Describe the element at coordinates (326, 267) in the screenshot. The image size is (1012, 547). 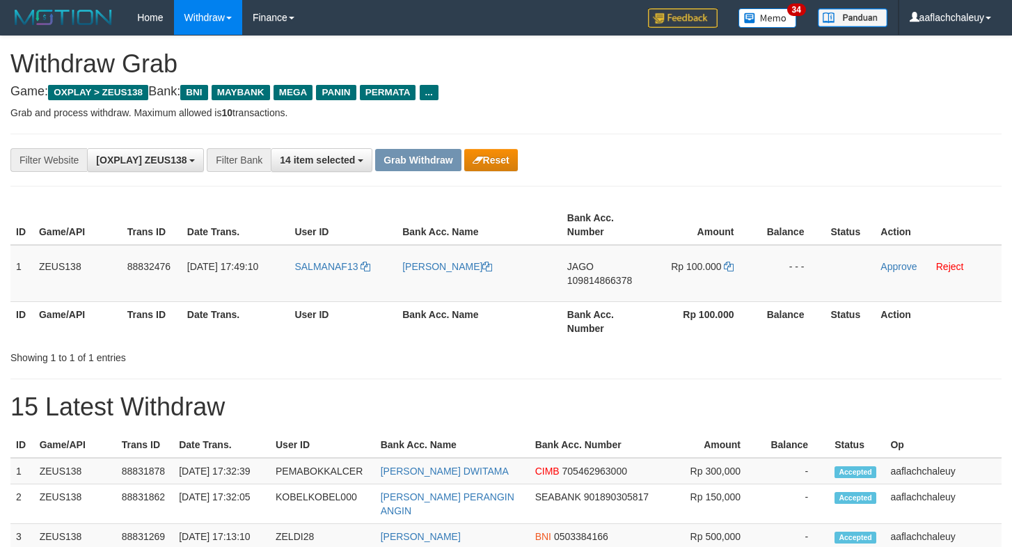
I see `span: SALMANAF13` at that location.